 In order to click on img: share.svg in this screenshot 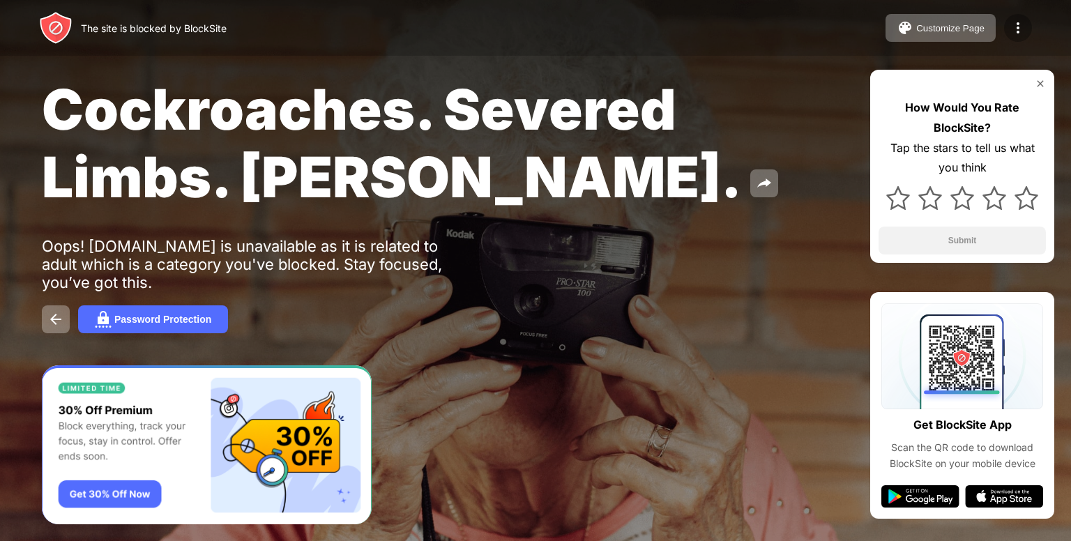, I will do `click(764, 183)`.